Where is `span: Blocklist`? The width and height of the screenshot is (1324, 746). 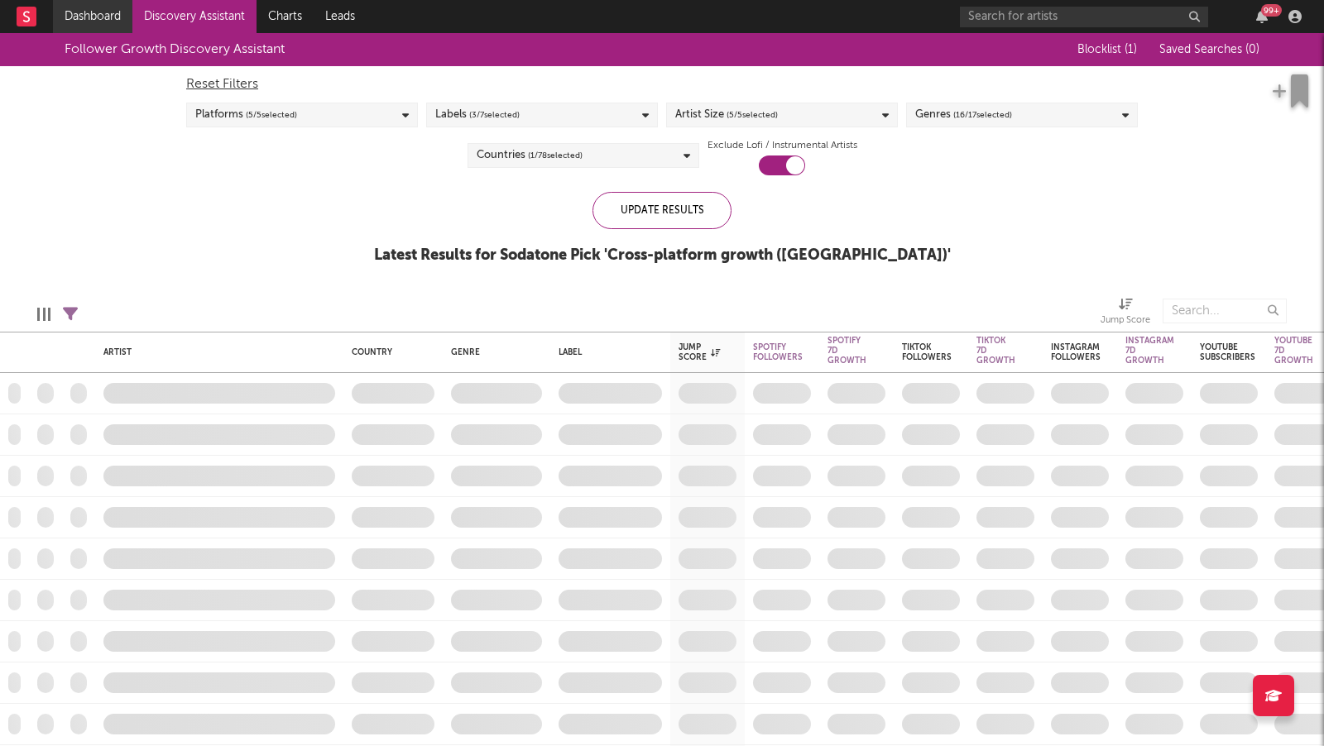
span: Blocklist is located at coordinates (1107, 50).